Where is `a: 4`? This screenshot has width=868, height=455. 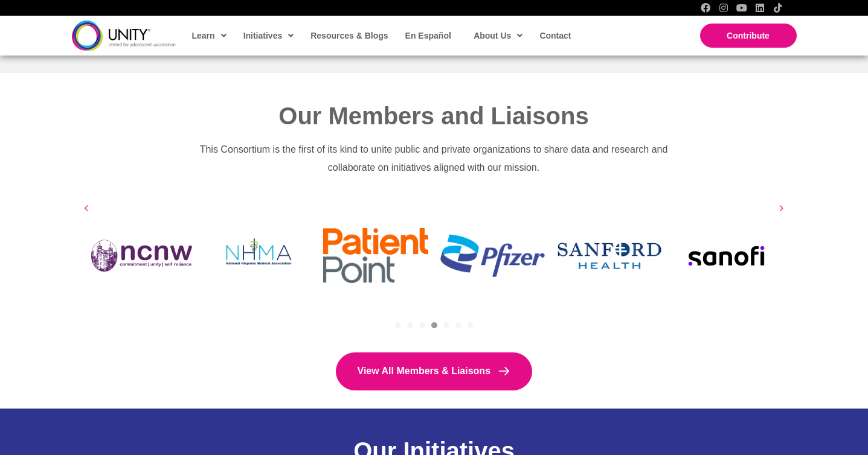 a: 4 is located at coordinates (434, 325).